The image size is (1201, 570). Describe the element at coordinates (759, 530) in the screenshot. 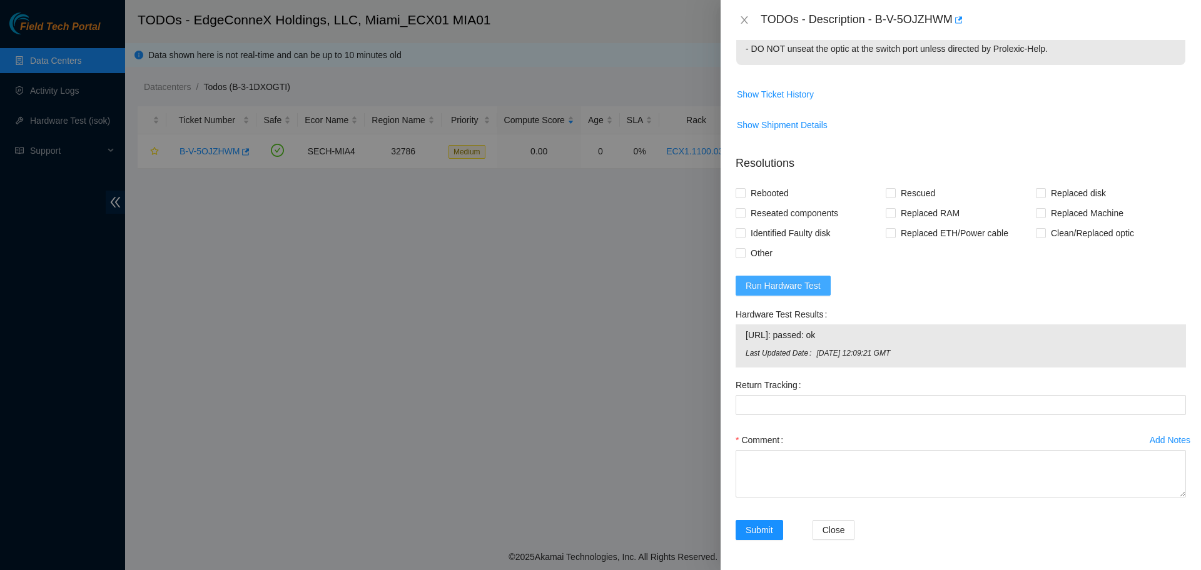

I see `button: Submit` at that location.